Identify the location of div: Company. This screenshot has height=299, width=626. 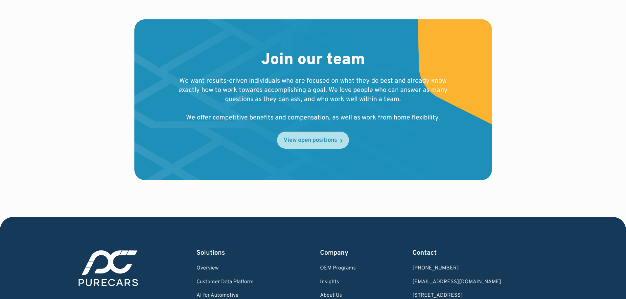
(338, 253).